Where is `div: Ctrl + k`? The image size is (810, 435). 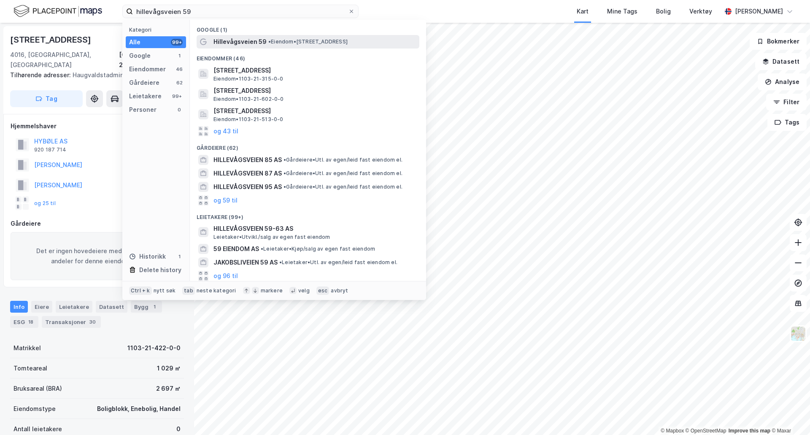 div: Ctrl + k is located at coordinates (140, 291).